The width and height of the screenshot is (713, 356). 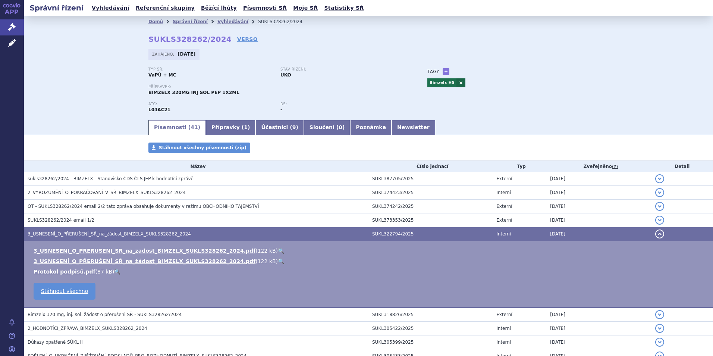 I want to click on span: 2_VYROZUMĚNÍ_O_POKRAČOVÁNÍ_V_SŘ_BIMZELX_SUKLS328262_2024, so click(x=107, y=192).